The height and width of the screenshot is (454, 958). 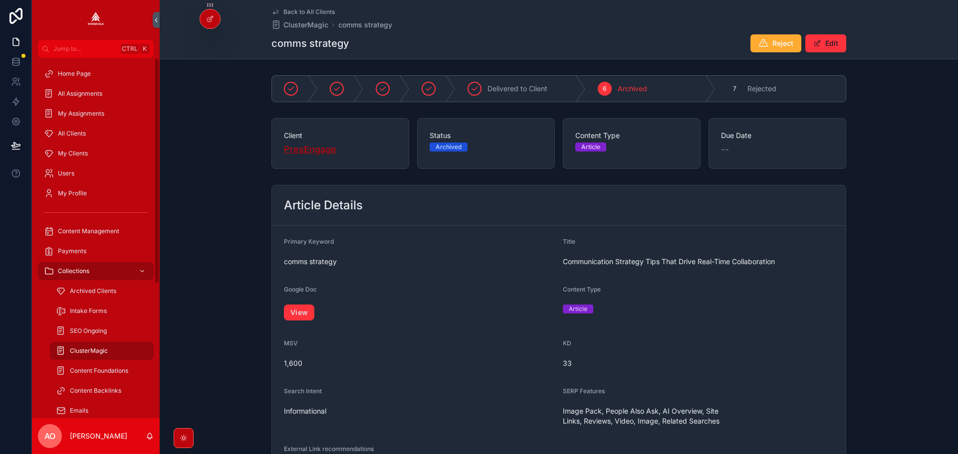 What do you see at coordinates (96, 49) in the screenshot?
I see `button: Jump to...CtrlK` at bounding box center [96, 49].